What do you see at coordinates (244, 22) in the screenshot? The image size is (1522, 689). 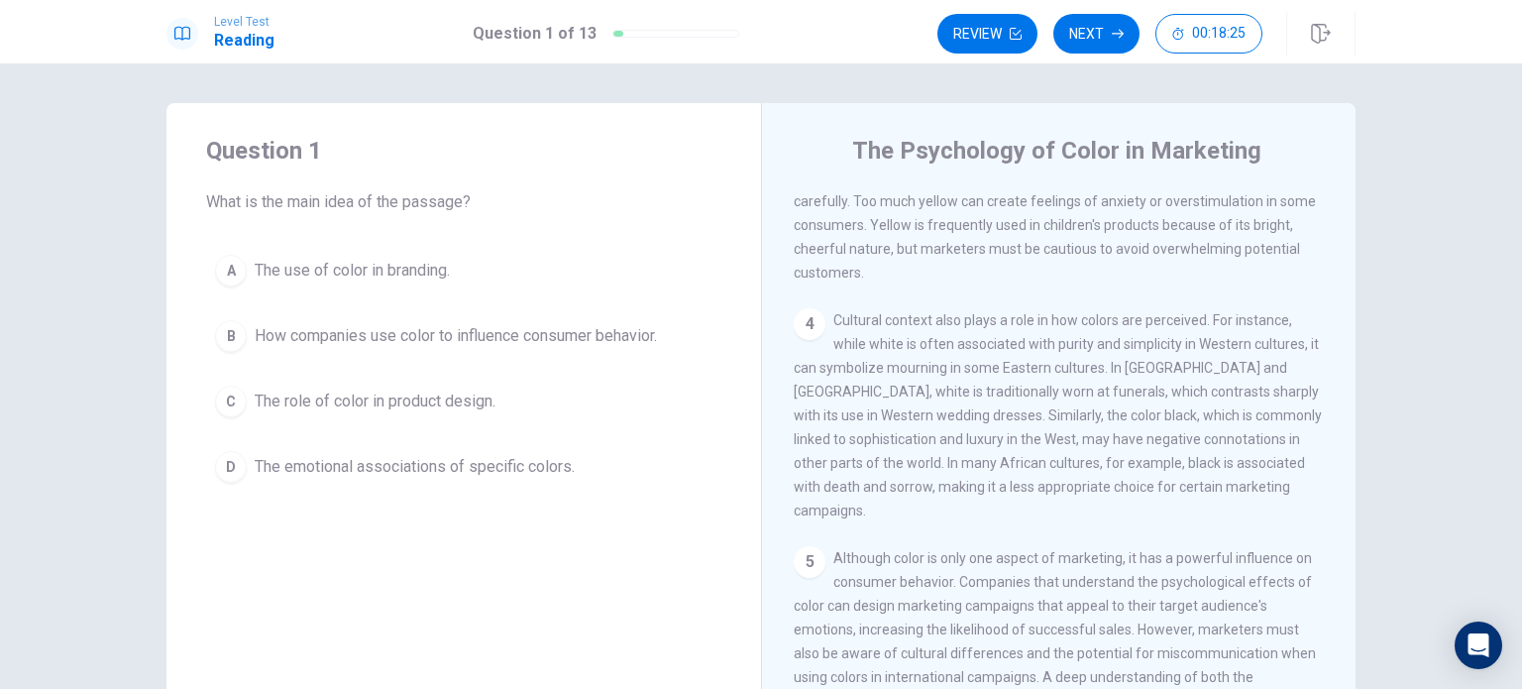 I see `span: Level Test` at bounding box center [244, 22].